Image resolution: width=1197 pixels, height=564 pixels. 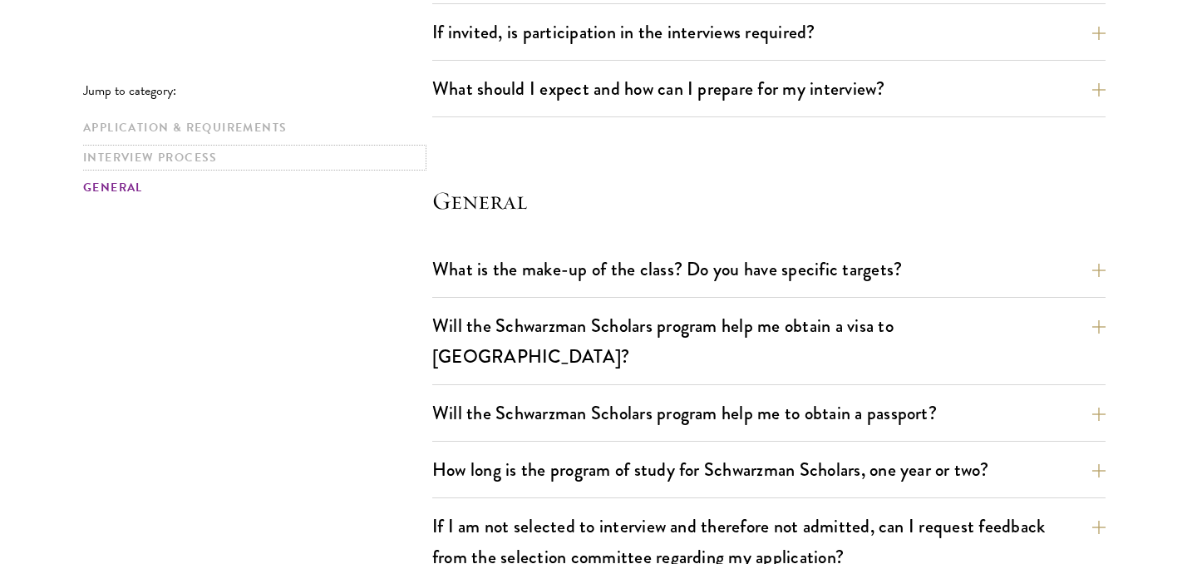 I want to click on h4: General, so click(x=769, y=200).